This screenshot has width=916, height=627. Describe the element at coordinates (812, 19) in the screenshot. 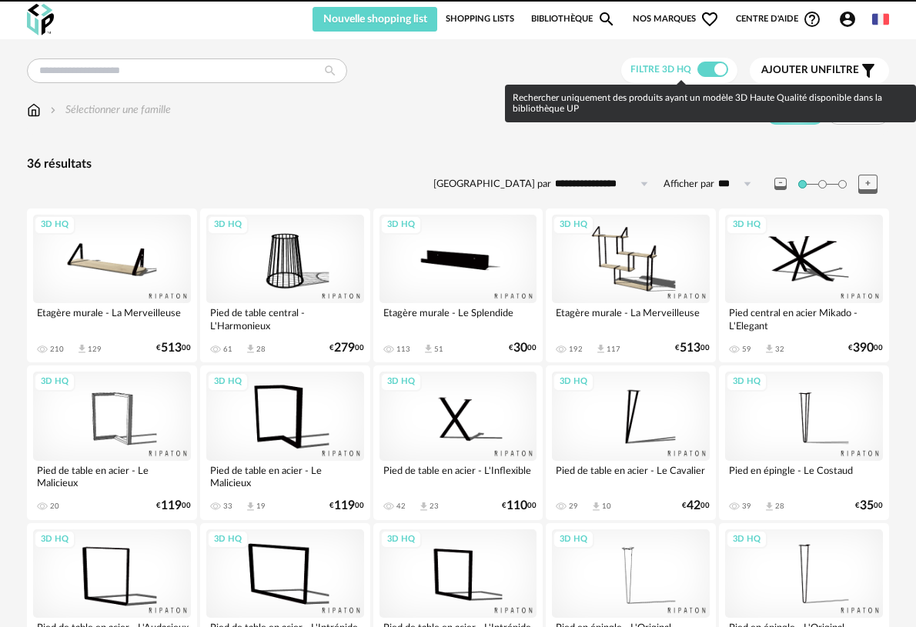

I see `span: Help Circle Outline icon` at that location.